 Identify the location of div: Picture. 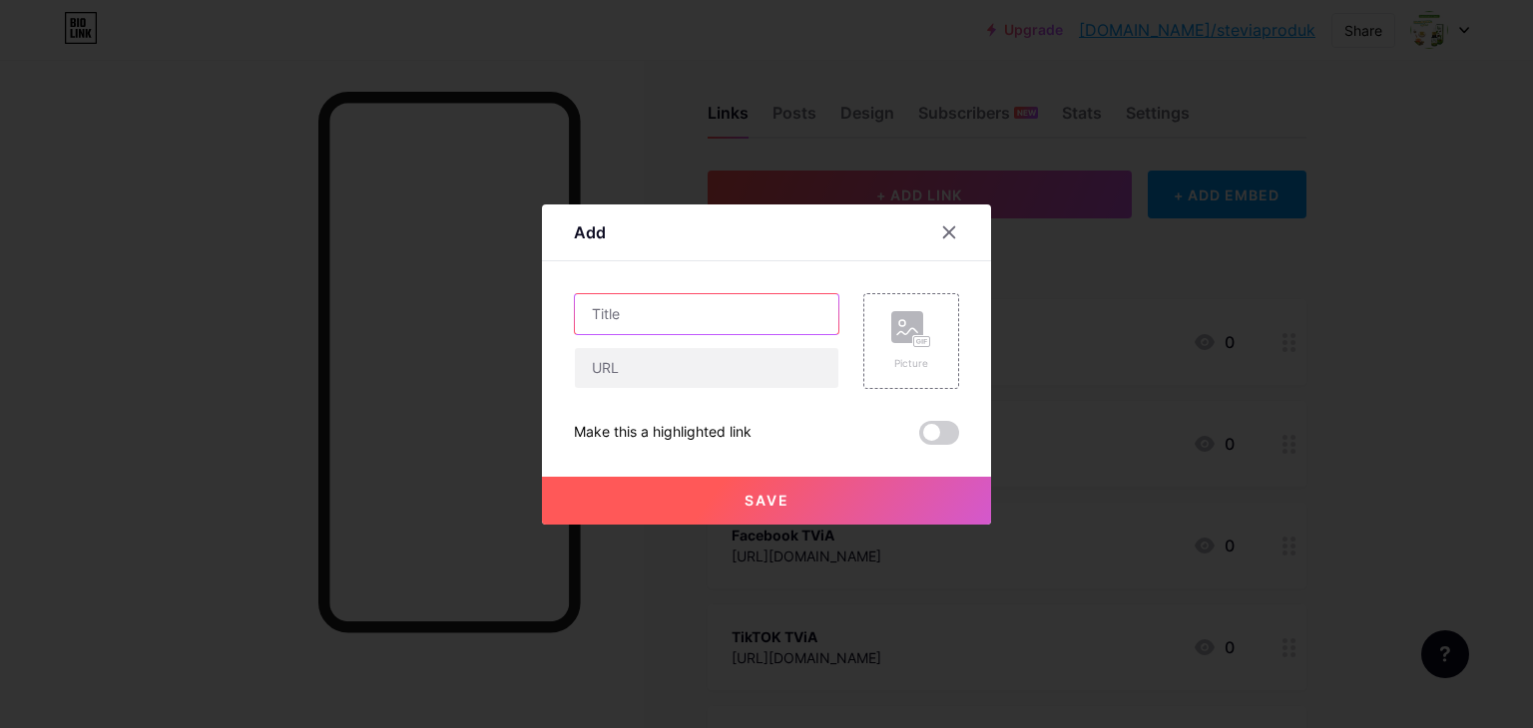
(911, 363).